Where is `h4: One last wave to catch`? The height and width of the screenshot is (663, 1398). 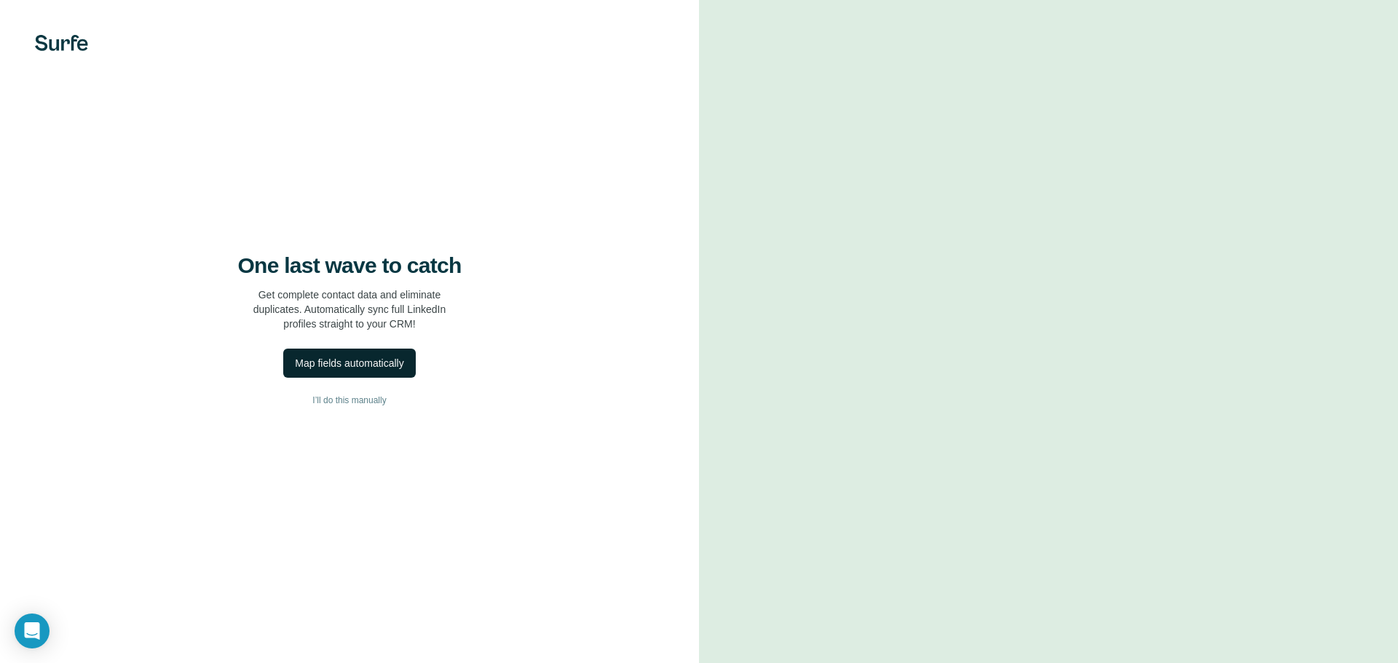
h4: One last wave to catch is located at coordinates (349, 266).